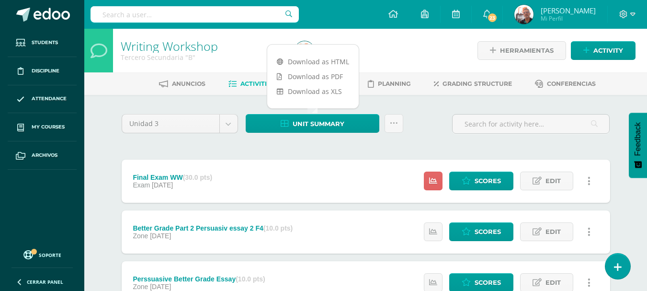 Image resolution: width=647 pixels, height=291 pixels. I want to click on a: Anuncios, so click(182, 84).